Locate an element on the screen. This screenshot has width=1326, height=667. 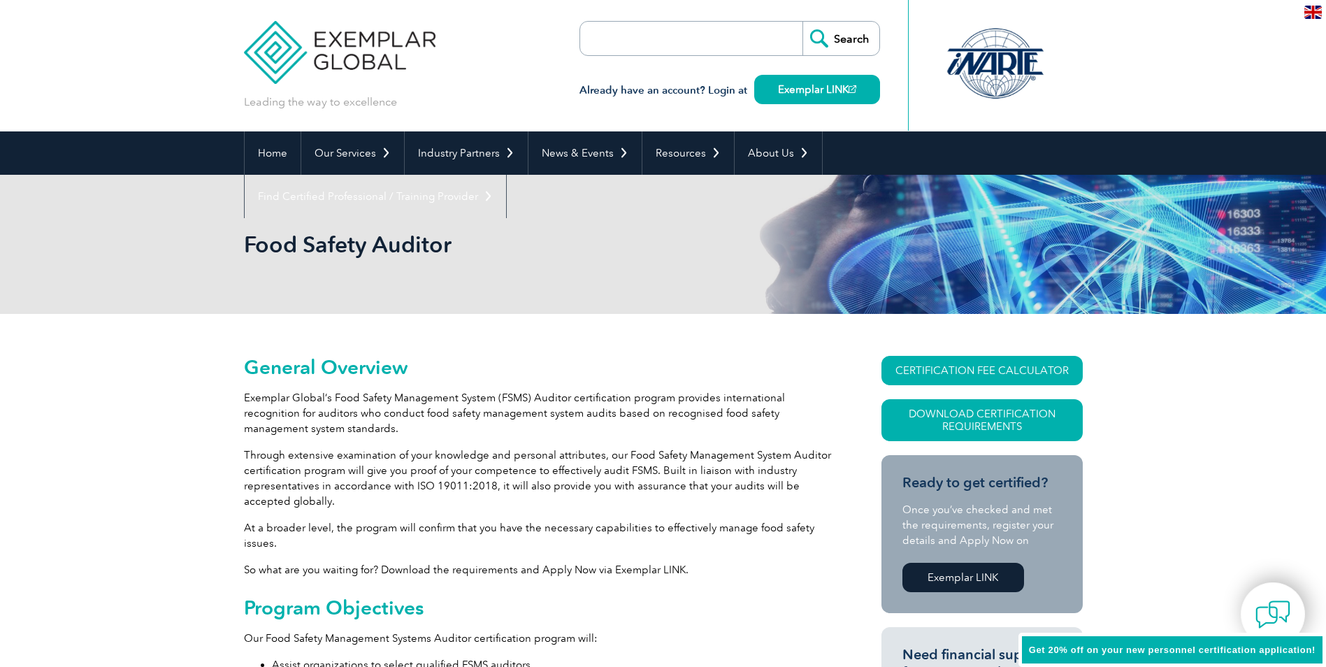
p: Once you’ve checked and met the requirements, register your details and Apply Now on is located at coordinates (982, 525).